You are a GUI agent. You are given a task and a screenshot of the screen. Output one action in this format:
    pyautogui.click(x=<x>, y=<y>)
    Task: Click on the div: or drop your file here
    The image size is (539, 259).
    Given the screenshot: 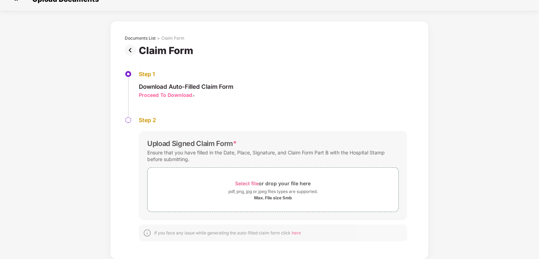 What is the action you would take?
    pyautogui.click(x=273, y=183)
    